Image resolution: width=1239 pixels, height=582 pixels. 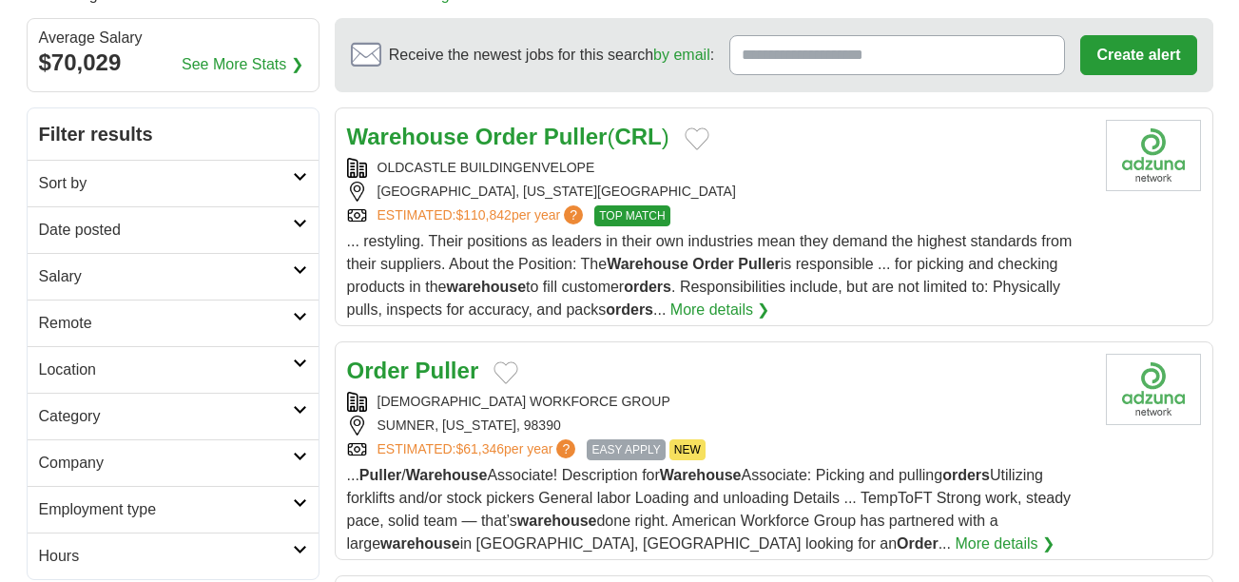 What do you see at coordinates (173, 229) in the screenshot?
I see `a: Date posted` at bounding box center [173, 229].